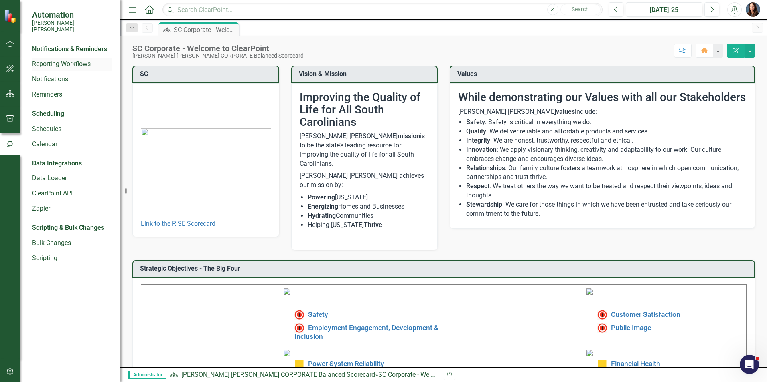 The width and height of the screenshot is (767, 382). I want to click on a: Data Loader, so click(72, 178).